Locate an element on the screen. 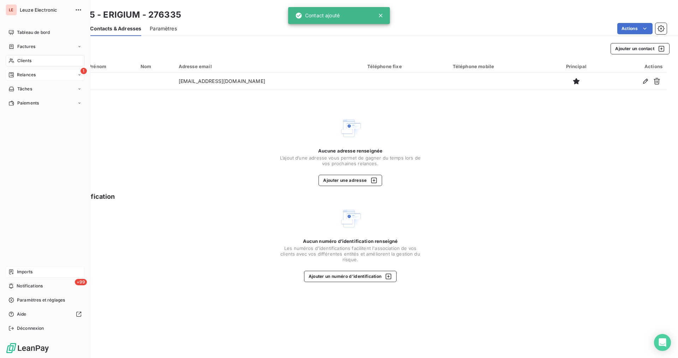  a: 1Relances is located at coordinates (45, 75).